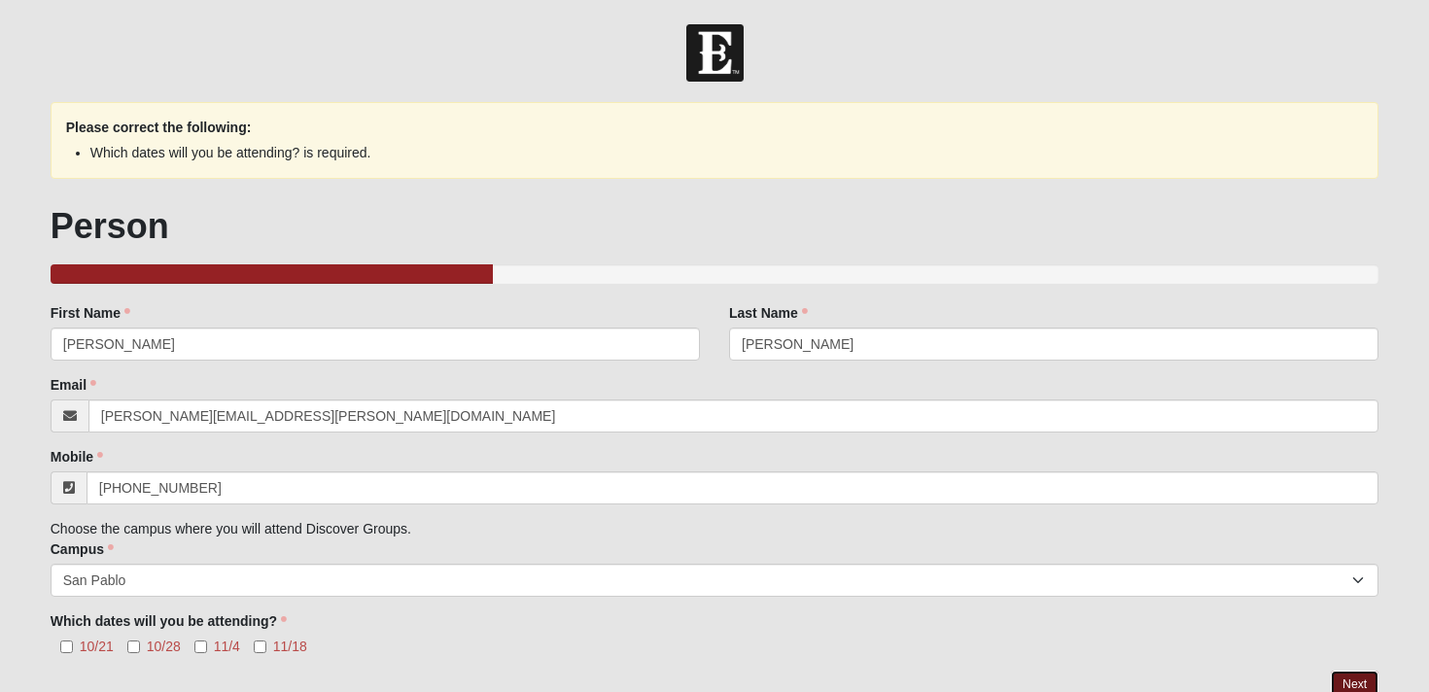  What do you see at coordinates (77, 457) in the screenshot?
I see `label: Mobile` at bounding box center [77, 457].